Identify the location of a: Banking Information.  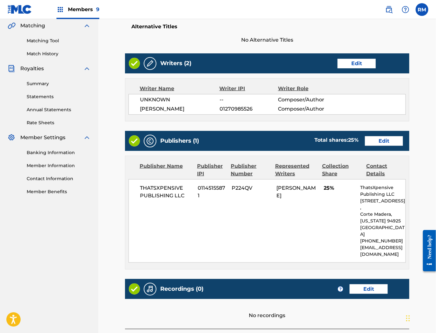
(59, 152).